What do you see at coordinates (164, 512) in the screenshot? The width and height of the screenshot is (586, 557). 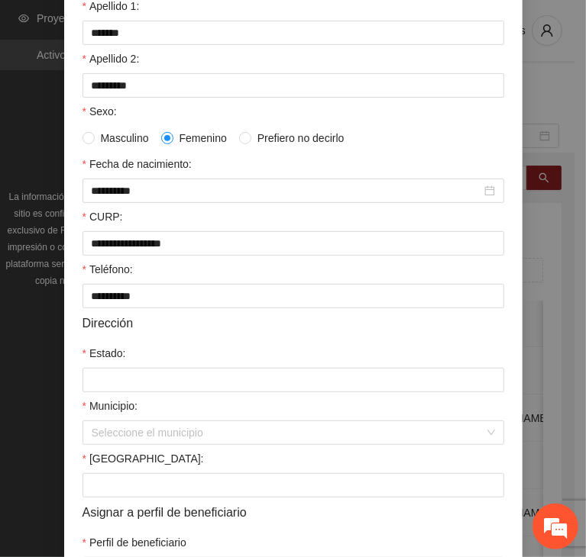 I see `span: Asignar a perfil de beneficiario` at bounding box center [164, 512].